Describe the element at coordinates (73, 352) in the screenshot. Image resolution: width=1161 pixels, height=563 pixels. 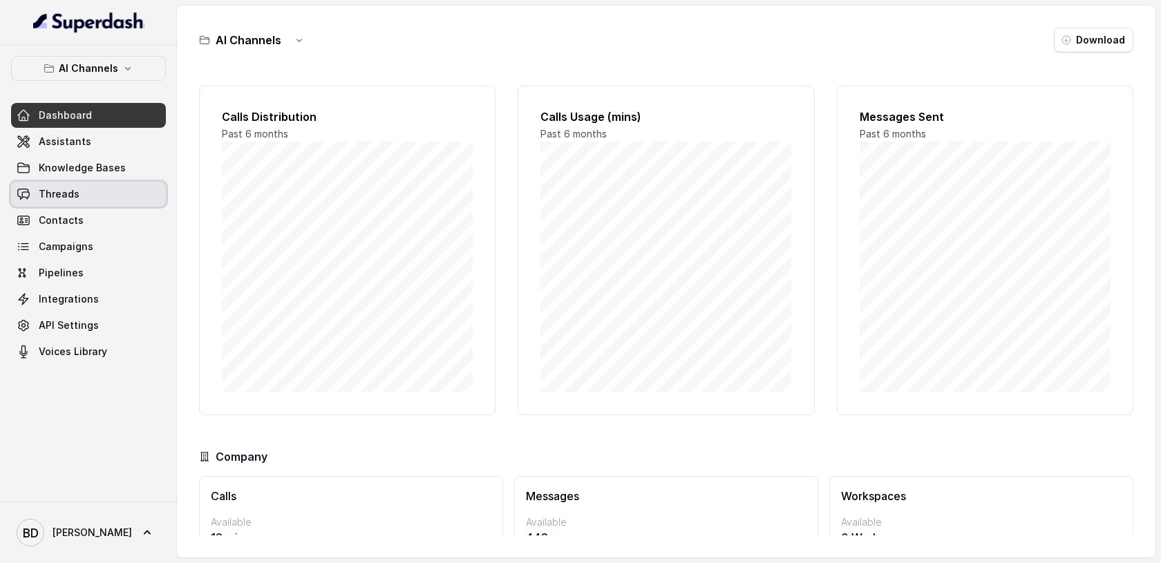
I see `span: Voices Library` at that location.